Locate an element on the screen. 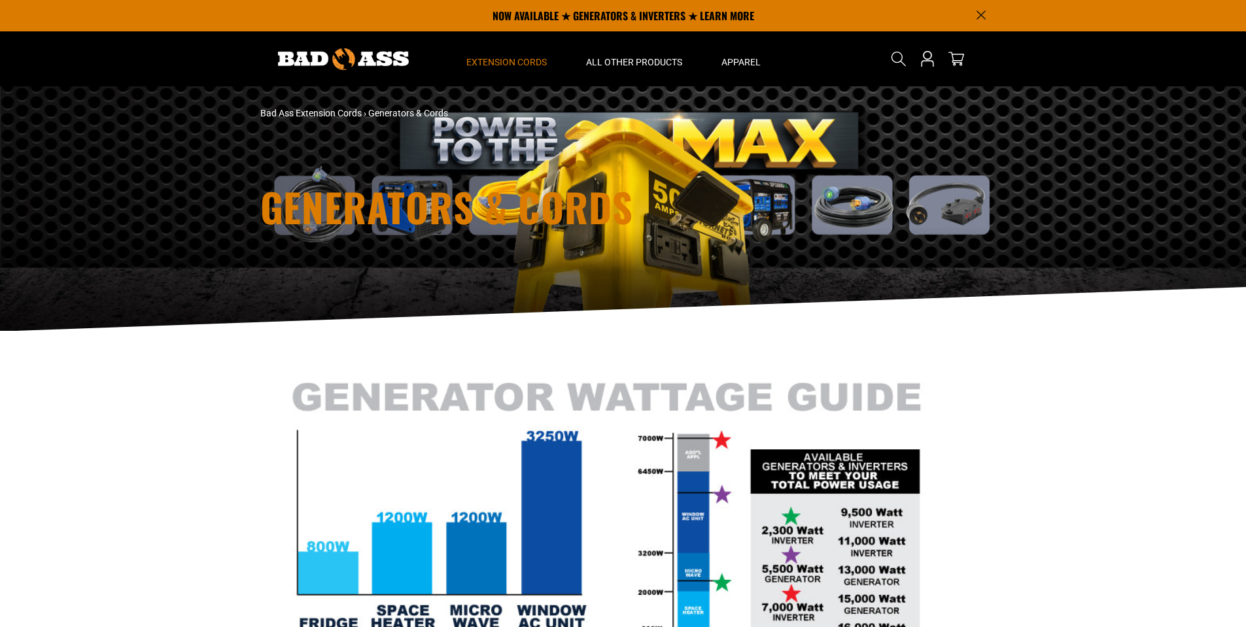 The image size is (1246, 627). summary: Extension Cords is located at coordinates (506, 59).